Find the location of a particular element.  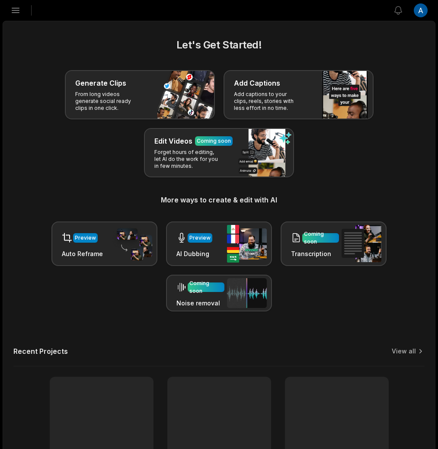

a: View all is located at coordinates (404, 351).